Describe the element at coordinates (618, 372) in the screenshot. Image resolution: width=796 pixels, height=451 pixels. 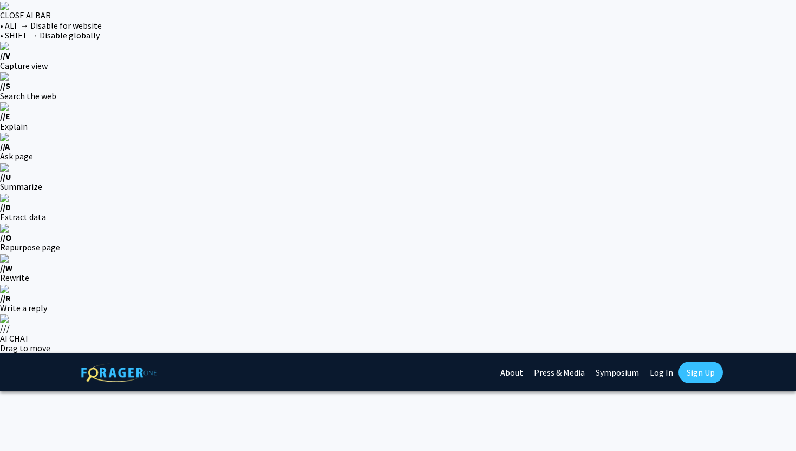
I see `a: Opens in a new tab` at that location.